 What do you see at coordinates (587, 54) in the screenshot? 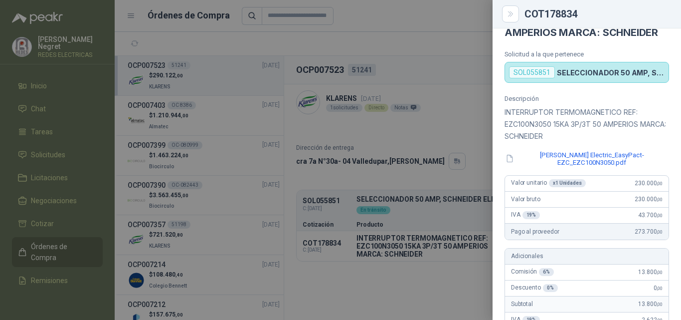
I see `p: Solicitud a la que pertenece` at bounding box center [587, 54].